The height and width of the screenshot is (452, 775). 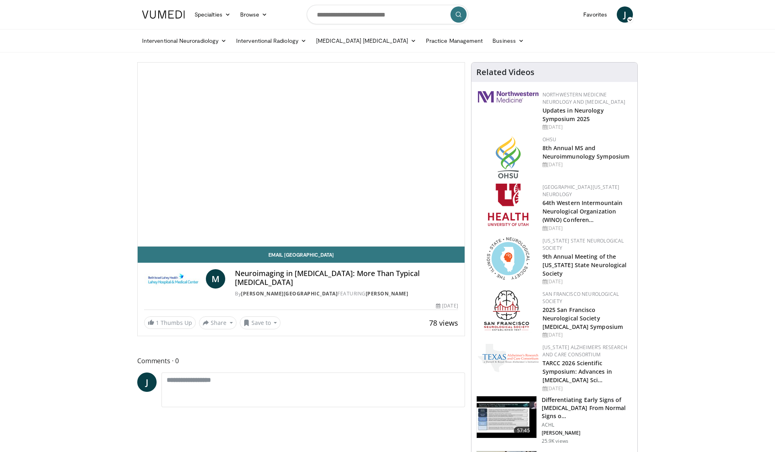 I want to click on img: 71a8b48c-8850-4916-bbdd-e2f3ccf11ef9.png.150x105_q85_autocrop_double_scale_upscale_version-0.2.png, so click(x=508, y=258).